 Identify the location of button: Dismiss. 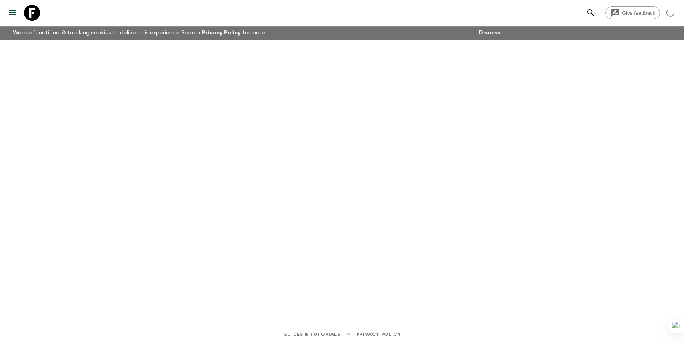
(490, 33).